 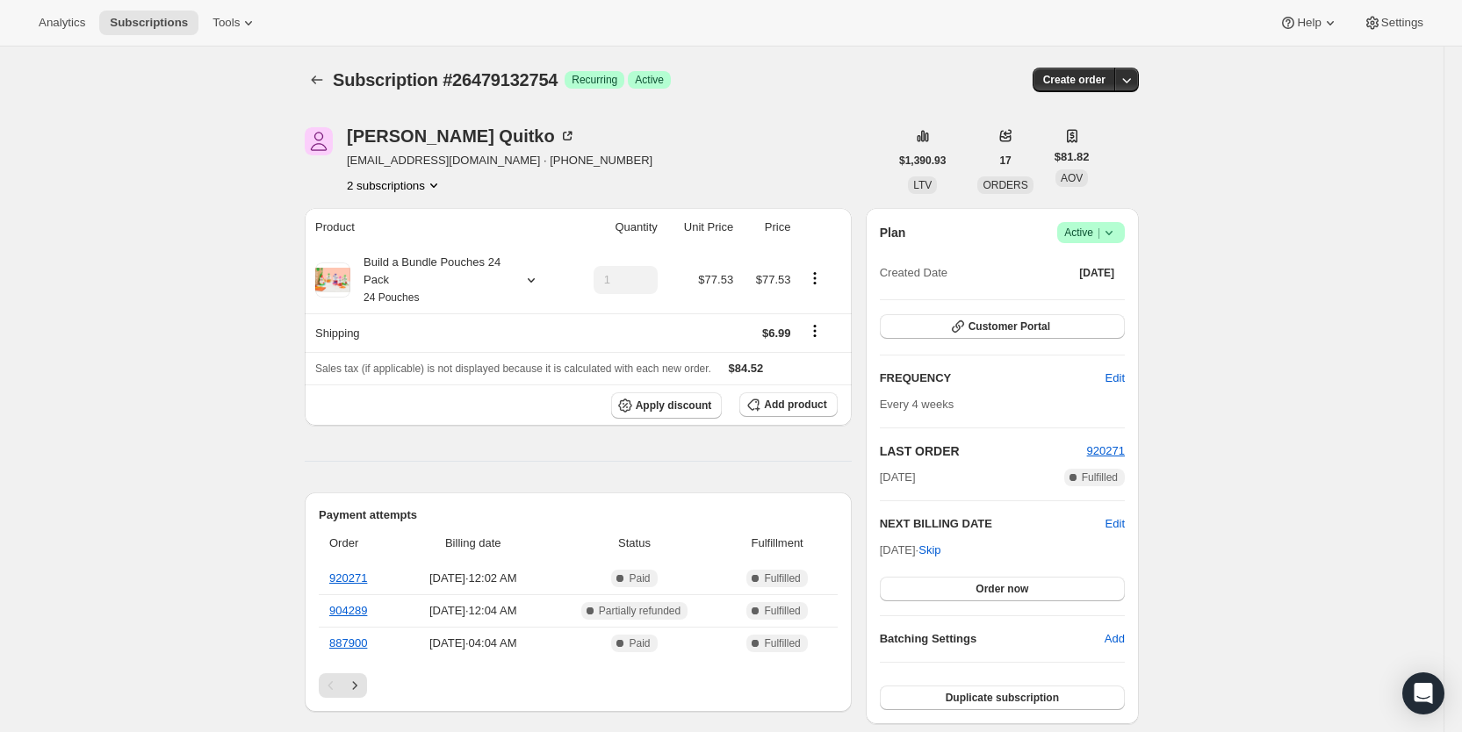 What do you see at coordinates (1002, 698) in the screenshot?
I see `button: Duplicate subscription` at bounding box center [1002, 698].